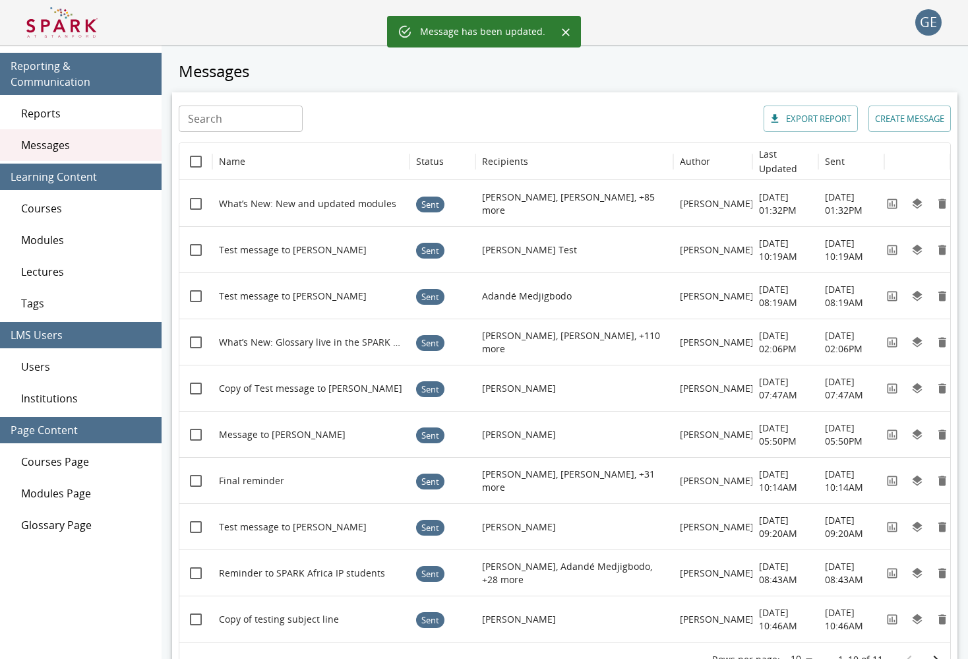 This screenshot has height=659, width=968. I want to click on img: Logo of SPARK at Stanford, so click(62, 22).